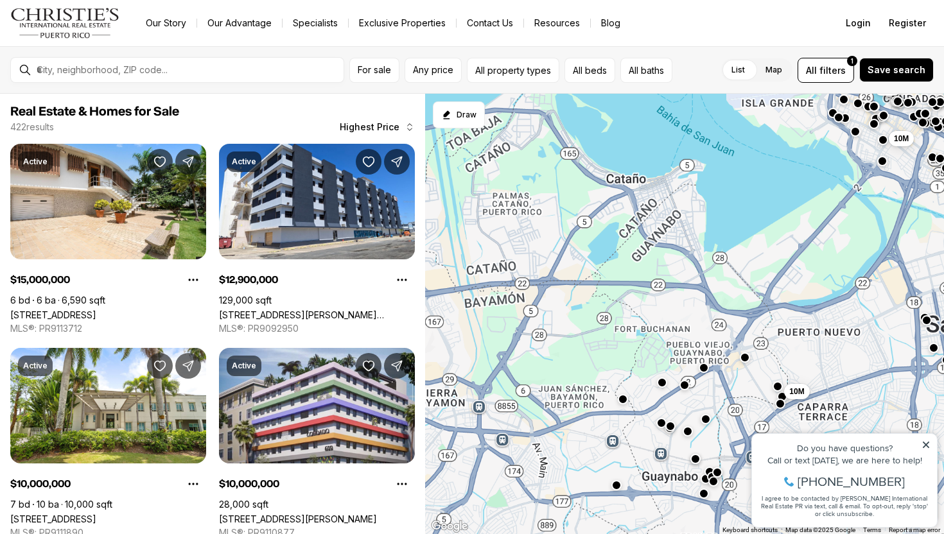  Describe the element at coordinates (433, 70) in the screenshot. I see `span: Any price` at that location.